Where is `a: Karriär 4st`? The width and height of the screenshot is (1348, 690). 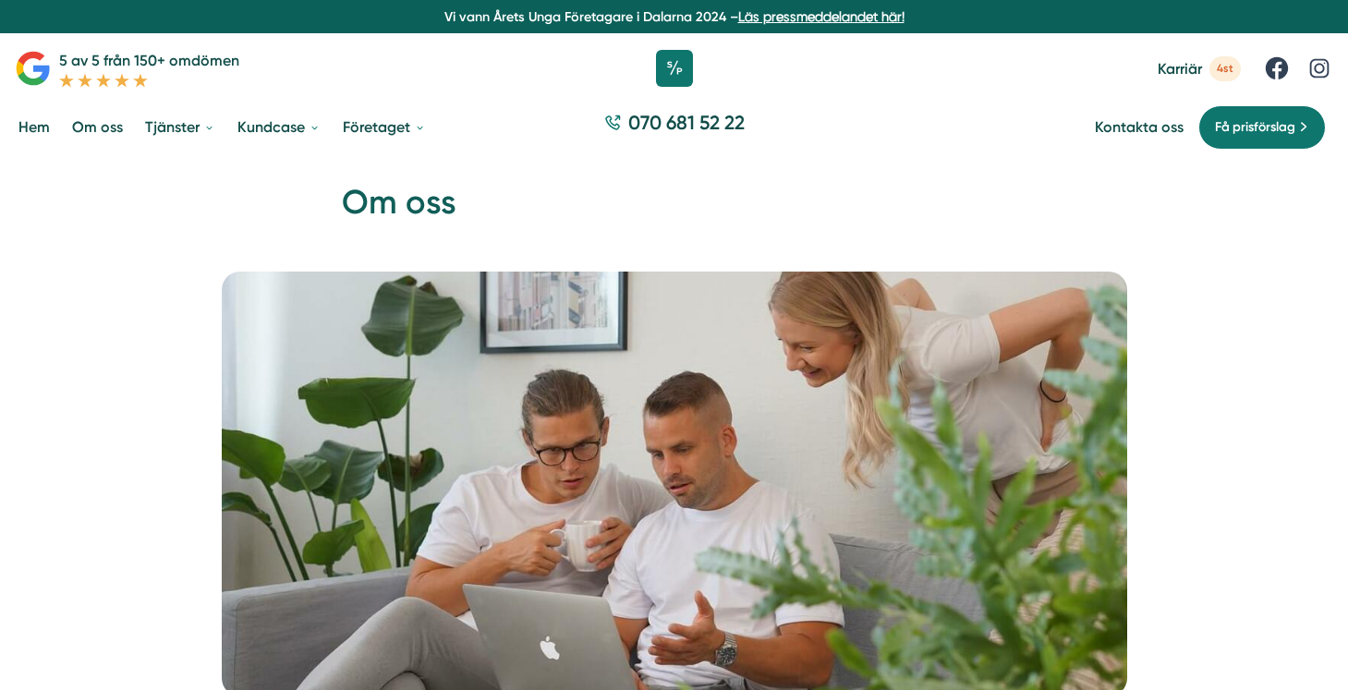
a: Karriär 4st is located at coordinates (1199, 68).